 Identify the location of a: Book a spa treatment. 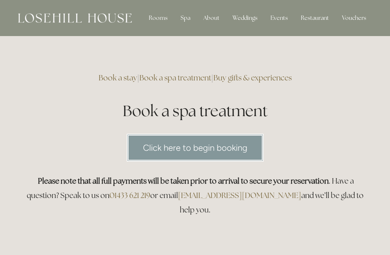
(175, 78).